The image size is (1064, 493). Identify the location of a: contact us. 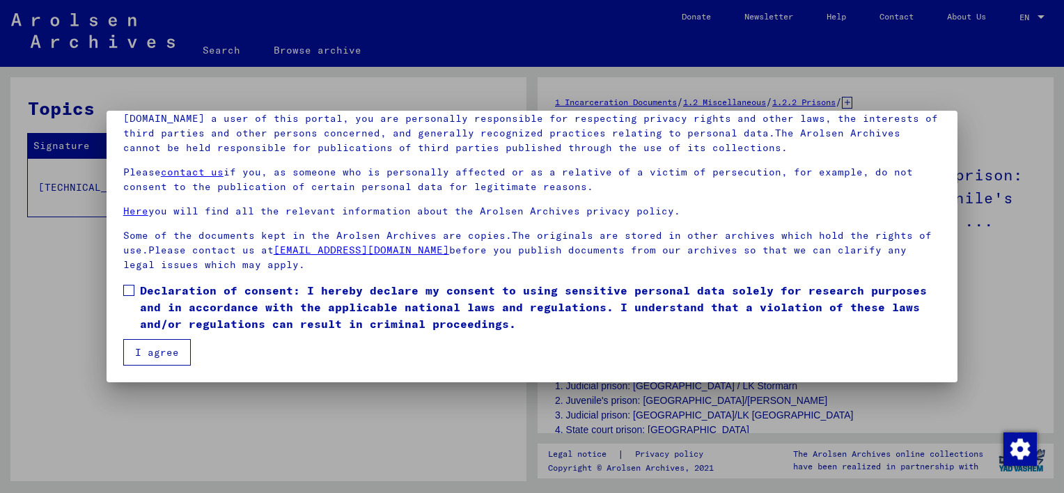
(192, 172).